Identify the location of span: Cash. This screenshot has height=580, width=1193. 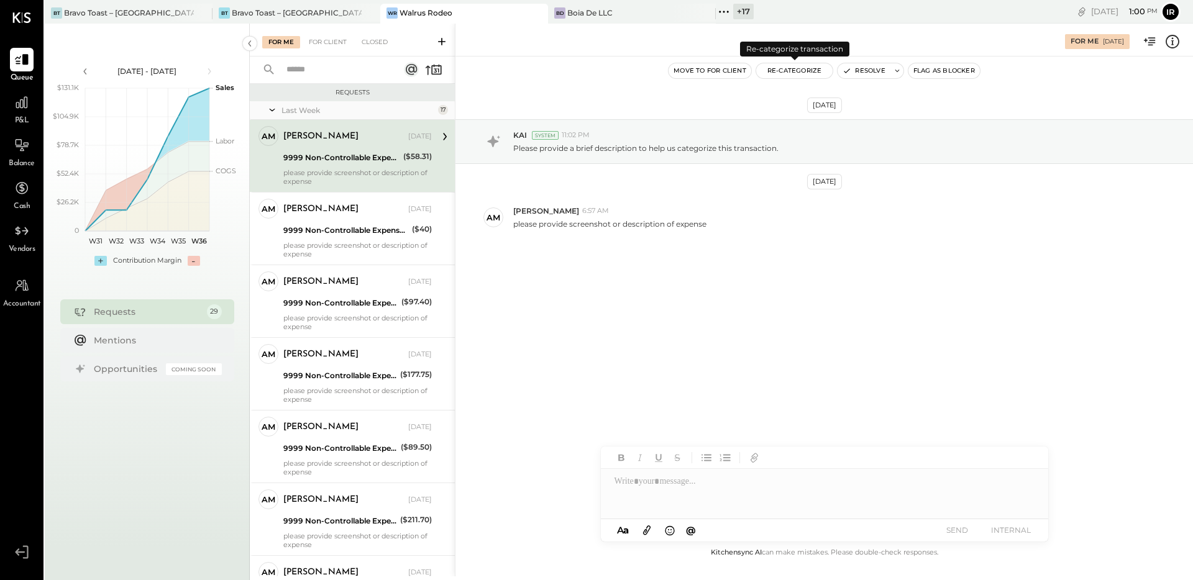
(22, 207).